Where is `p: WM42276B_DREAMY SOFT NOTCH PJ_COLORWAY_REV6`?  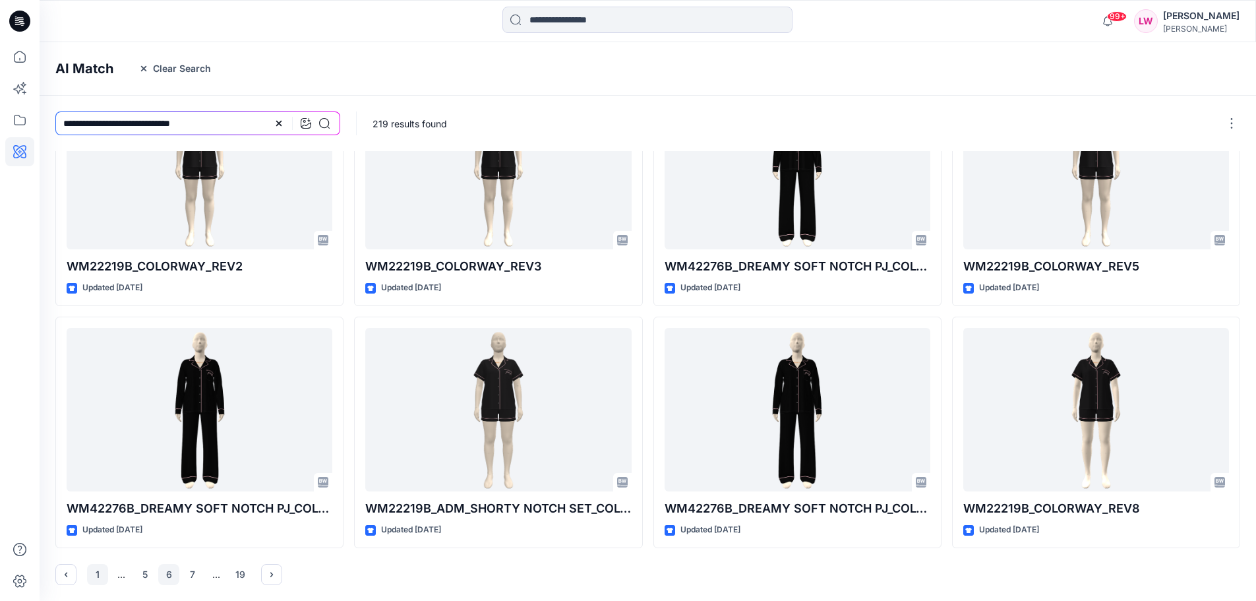 p: WM42276B_DREAMY SOFT NOTCH PJ_COLORWAY_REV6 is located at coordinates (797, 509).